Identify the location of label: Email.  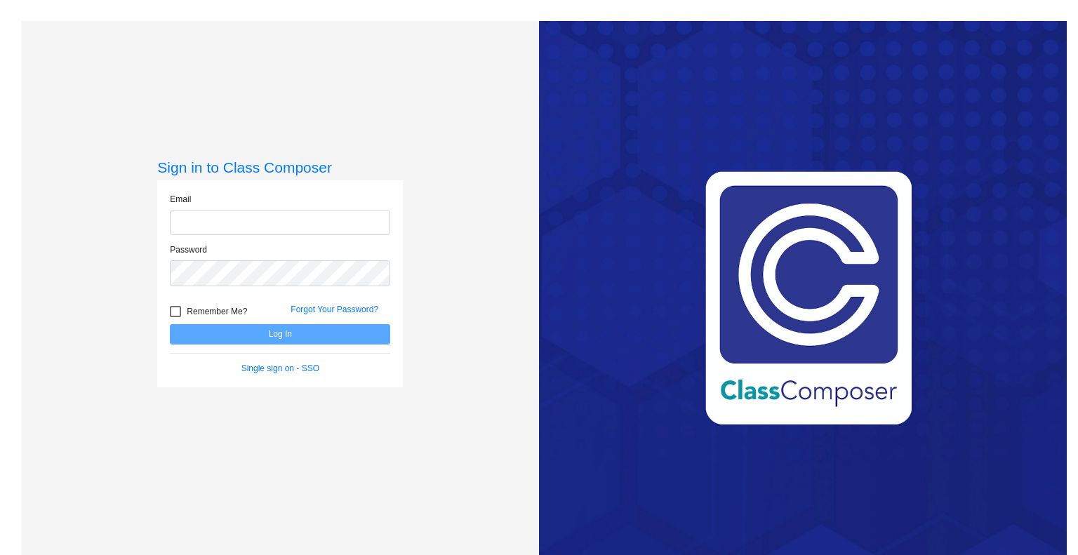
(180, 199).